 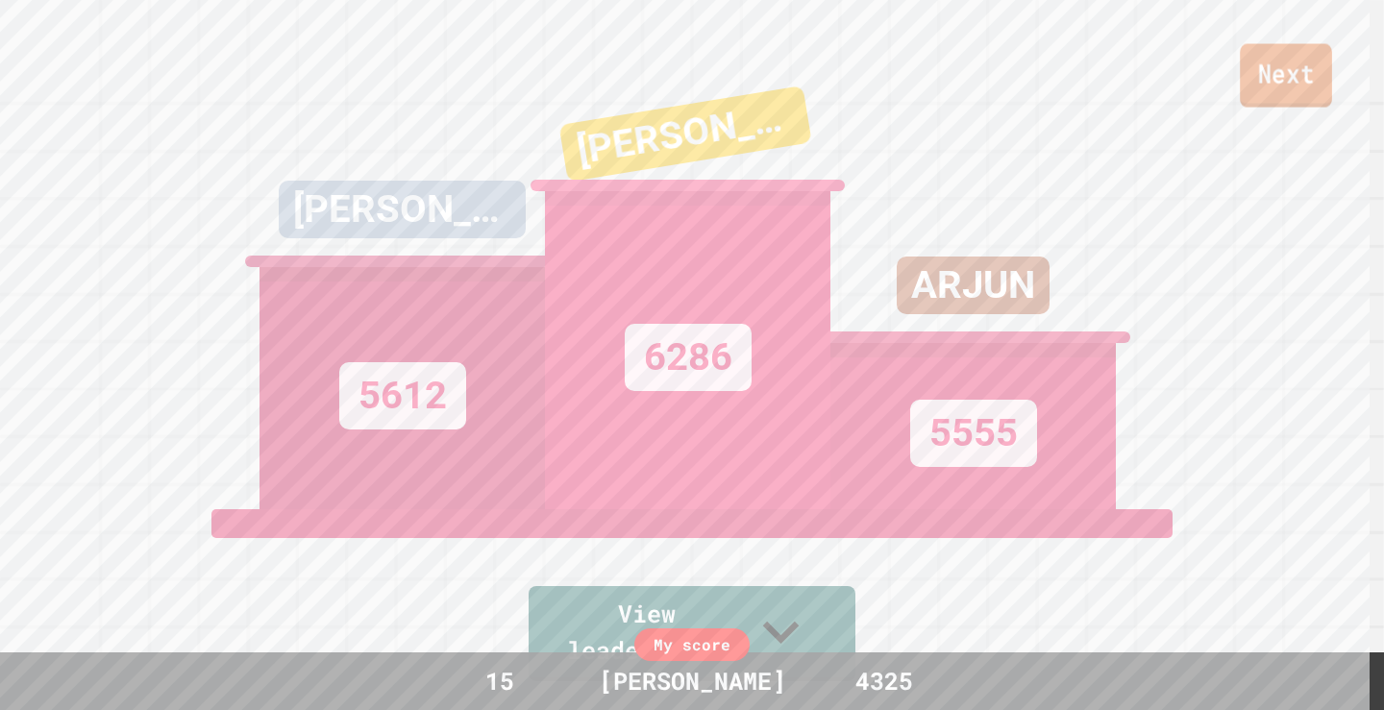 What do you see at coordinates (973, 286) in the screenshot?
I see `div: ARJUN` at bounding box center [973, 286].